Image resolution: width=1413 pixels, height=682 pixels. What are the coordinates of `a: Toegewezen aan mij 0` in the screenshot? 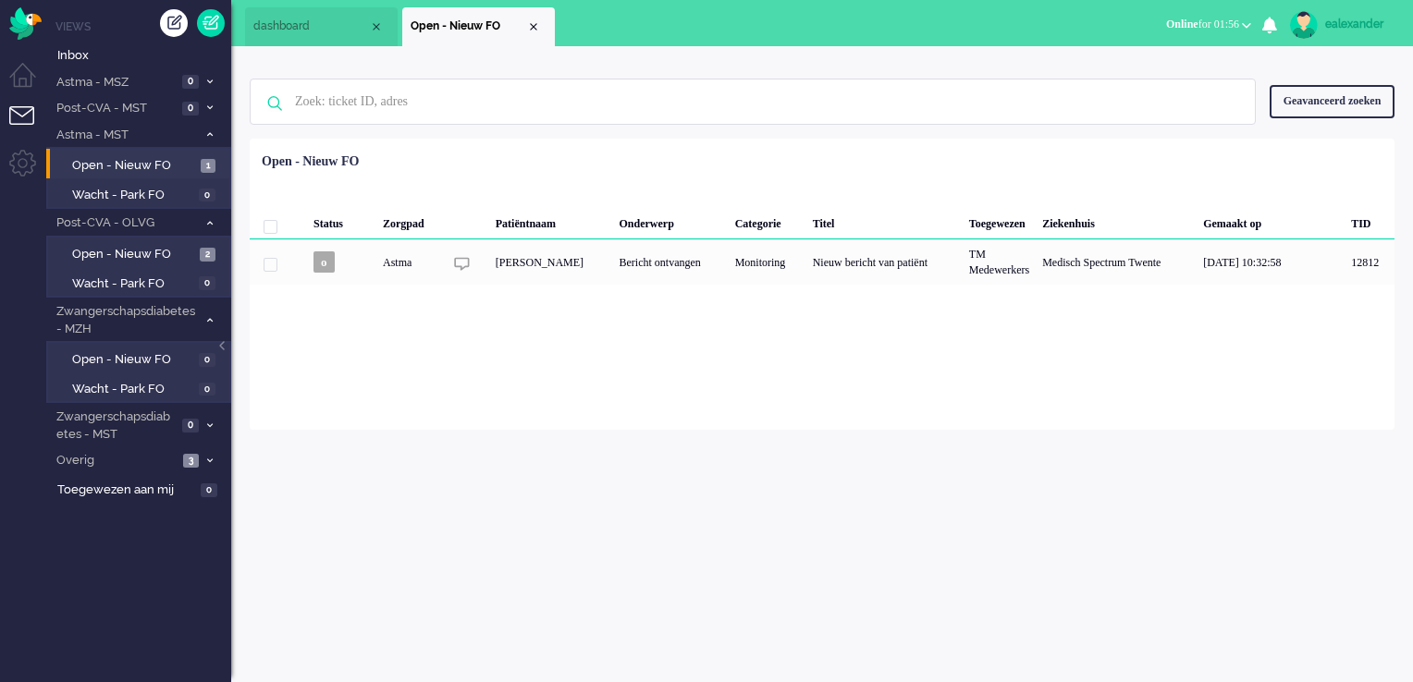 It's located at (142, 489).